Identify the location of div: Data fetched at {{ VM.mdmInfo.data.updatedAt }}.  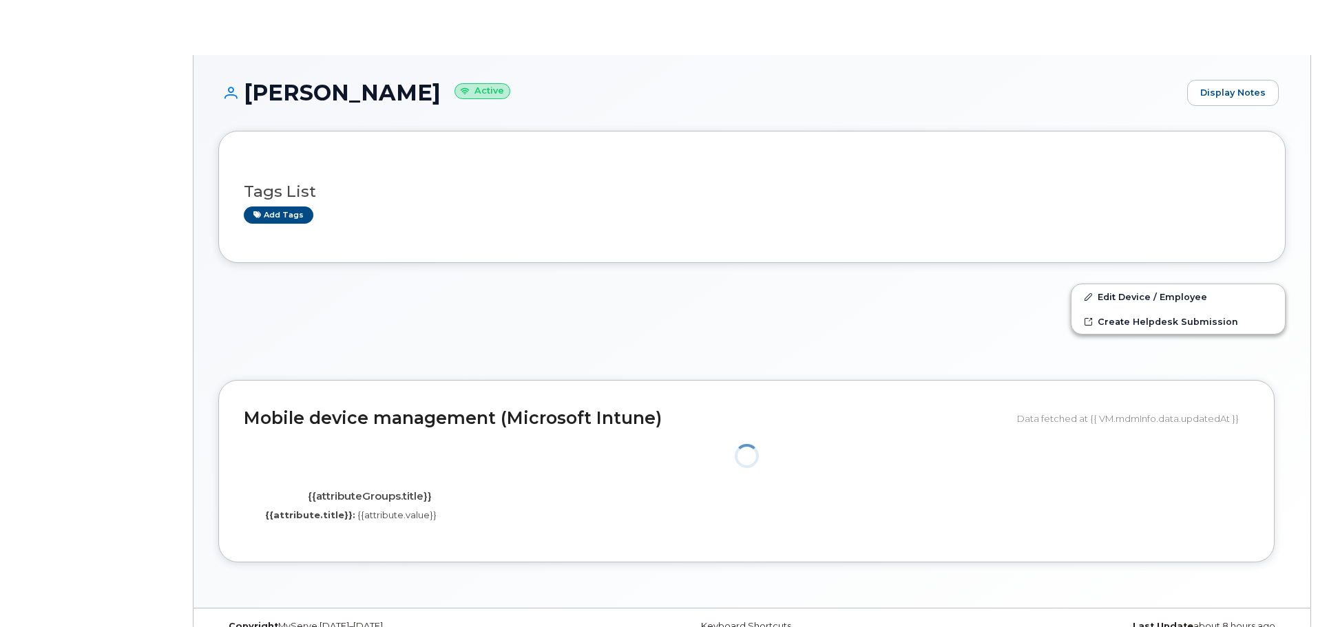
(1133, 419).